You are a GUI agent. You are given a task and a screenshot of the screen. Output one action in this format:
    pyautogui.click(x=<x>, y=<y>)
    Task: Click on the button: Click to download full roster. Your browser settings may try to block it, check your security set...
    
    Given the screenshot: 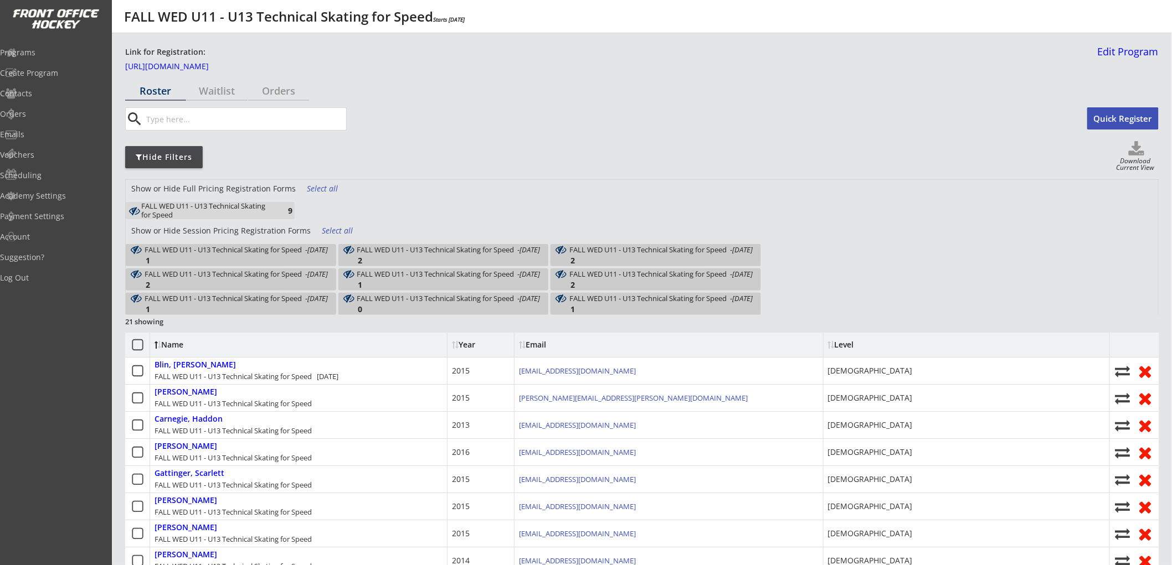 What is the action you would take?
    pyautogui.click(x=1136, y=149)
    